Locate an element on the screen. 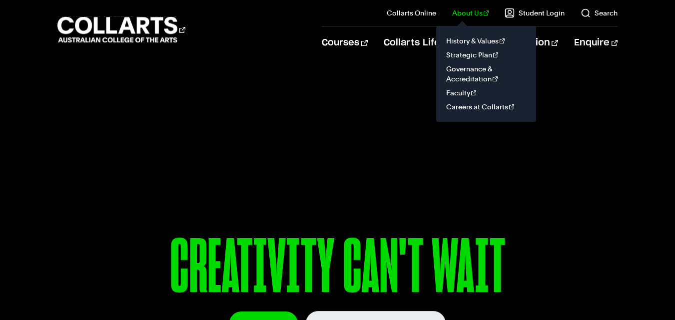  a: Strategic Plan is located at coordinates (486, 55).